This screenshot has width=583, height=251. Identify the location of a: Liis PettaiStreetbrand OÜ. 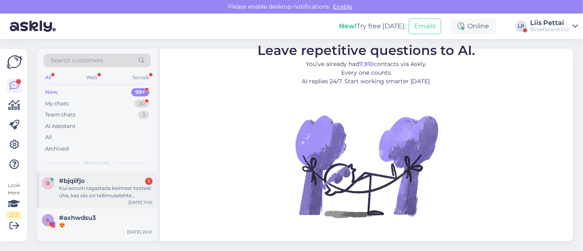
(554, 26).